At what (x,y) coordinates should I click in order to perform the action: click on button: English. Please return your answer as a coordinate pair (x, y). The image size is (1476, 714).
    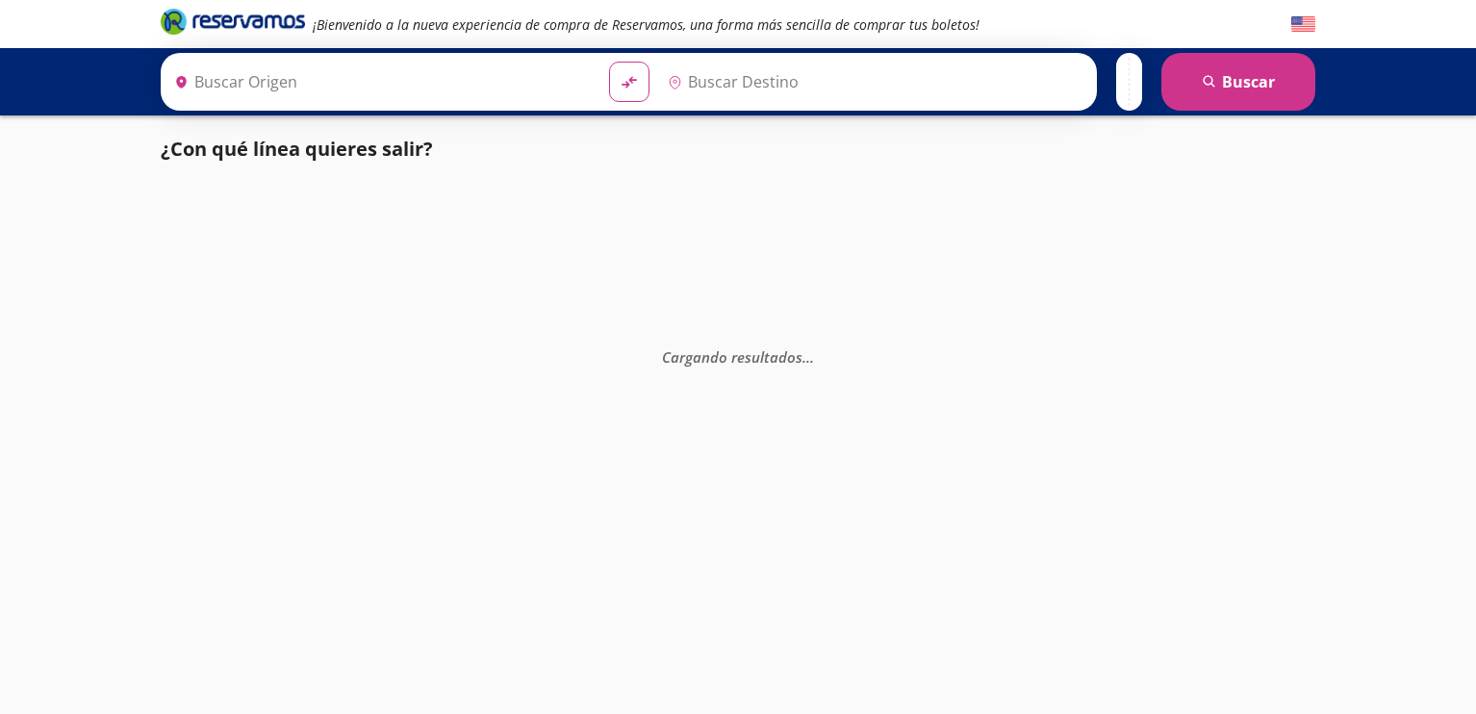
    Looking at the image, I should click on (1303, 24).